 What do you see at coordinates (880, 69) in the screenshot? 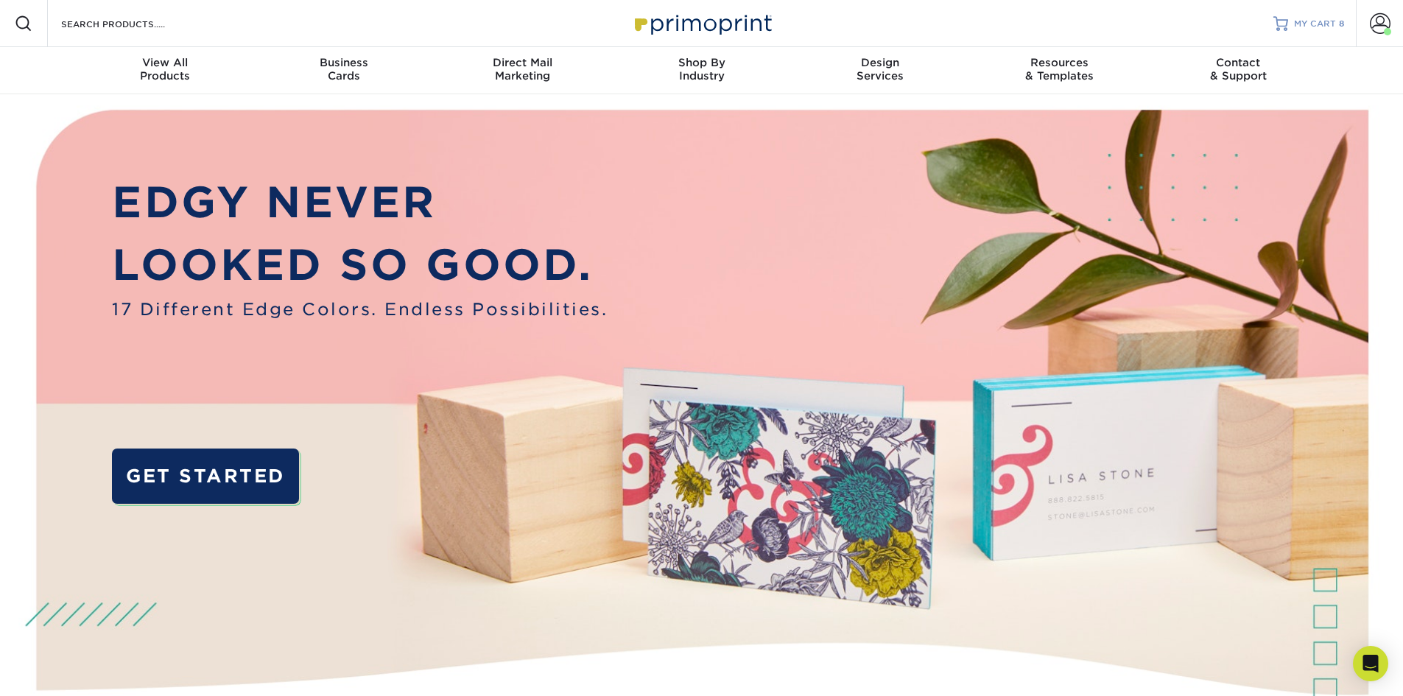
I see `div: Services` at bounding box center [880, 69].